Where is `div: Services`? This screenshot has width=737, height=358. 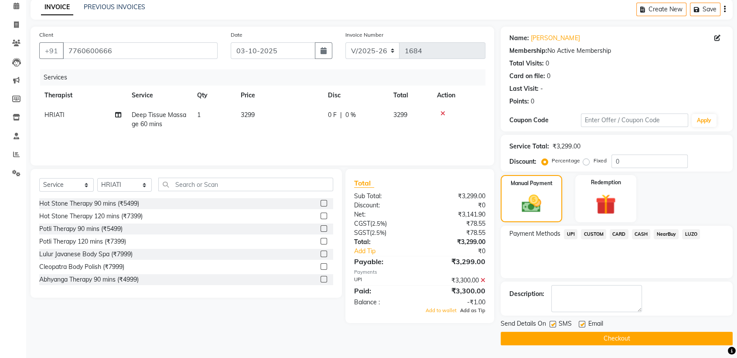 div: Services is located at coordinates (266, 77).